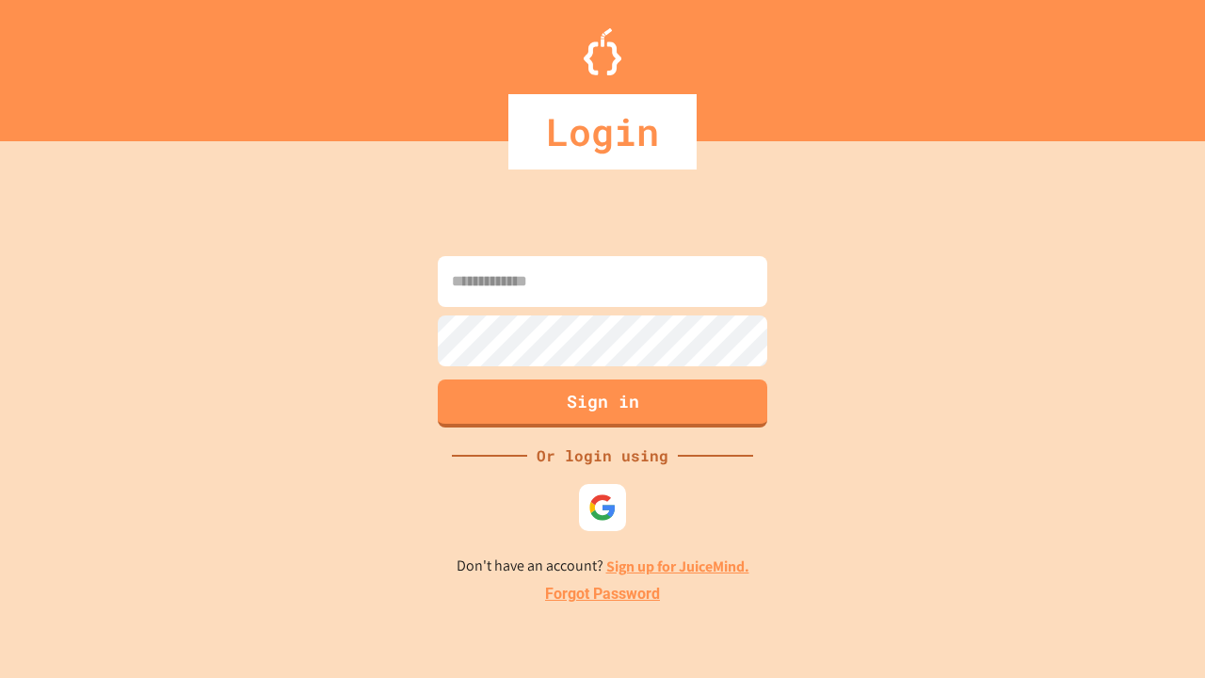 The width and height of the screenshot is (1205, 678). What do you see at coordinates (603, 132) in the screenshot?
I see `div: Login` at bounding box center [603, 132].